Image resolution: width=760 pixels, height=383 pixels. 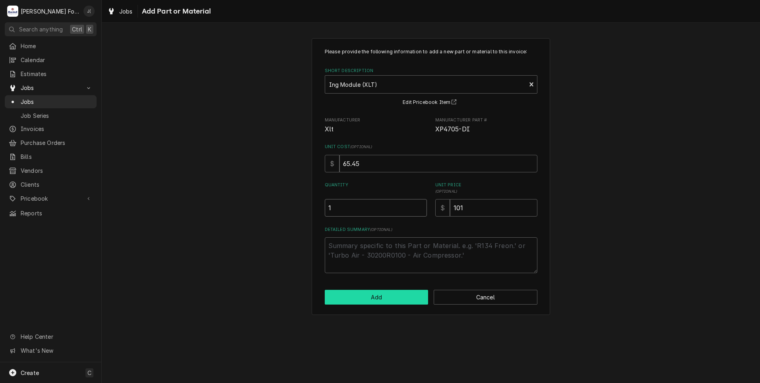 I want to click on button: Edit Pricebook Item, so click(x=431, y=102).